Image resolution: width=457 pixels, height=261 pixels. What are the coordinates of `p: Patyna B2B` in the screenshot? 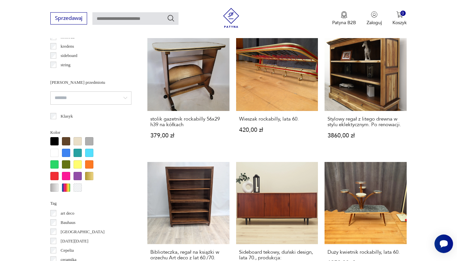 It's located at (344, 23).